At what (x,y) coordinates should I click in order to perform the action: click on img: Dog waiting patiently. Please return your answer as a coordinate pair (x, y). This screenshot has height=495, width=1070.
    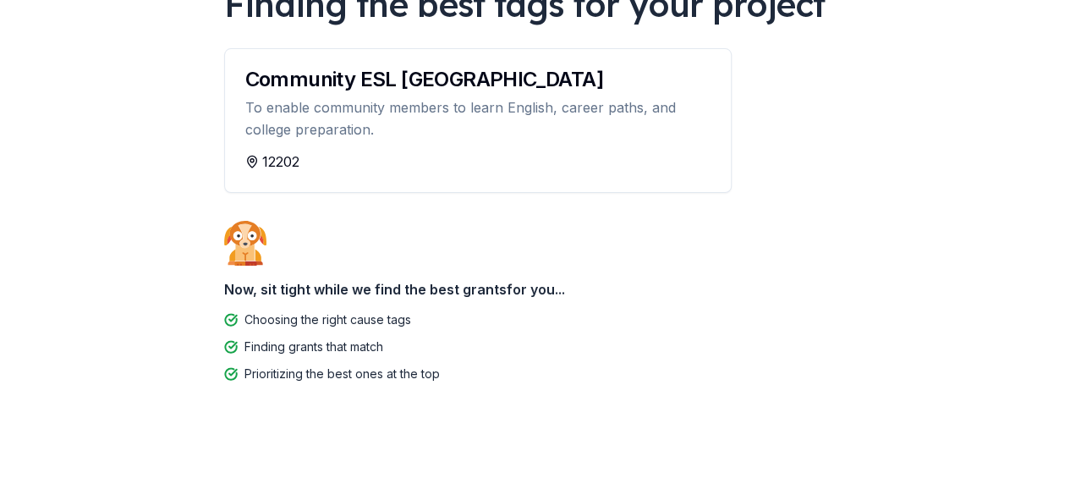
    Looking at the image, I should click on (245, 243).